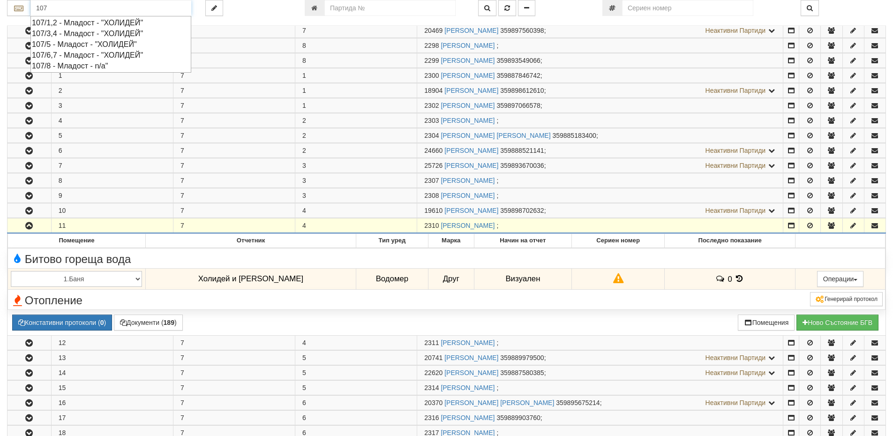  Describe the element at coordinates (112, 210) in the screenshot. I see `td: 10` at that location.